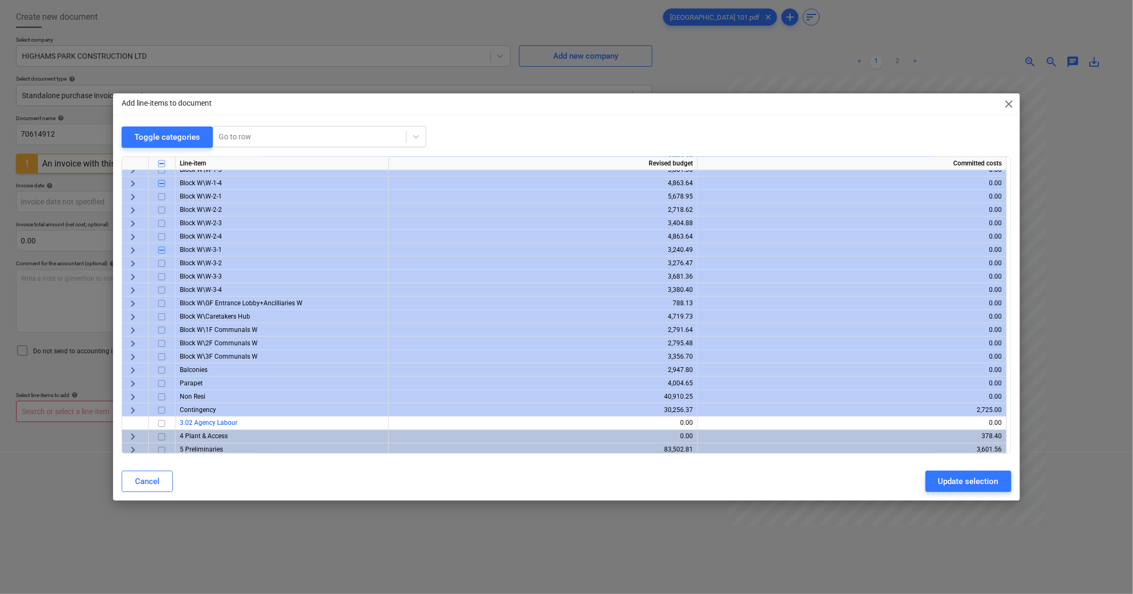  What do you see at coordinates (147, 481) in the screenshot?
I see `div: Cancel` at bounding box center [147, 481].